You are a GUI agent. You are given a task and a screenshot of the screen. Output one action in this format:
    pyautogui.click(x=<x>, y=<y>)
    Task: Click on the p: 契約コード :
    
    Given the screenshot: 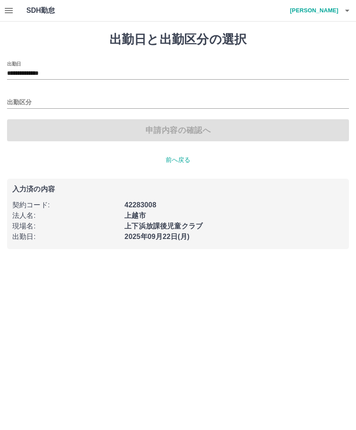 What is the action you would take?
    pyautogui.click(x=66, y=205)
    